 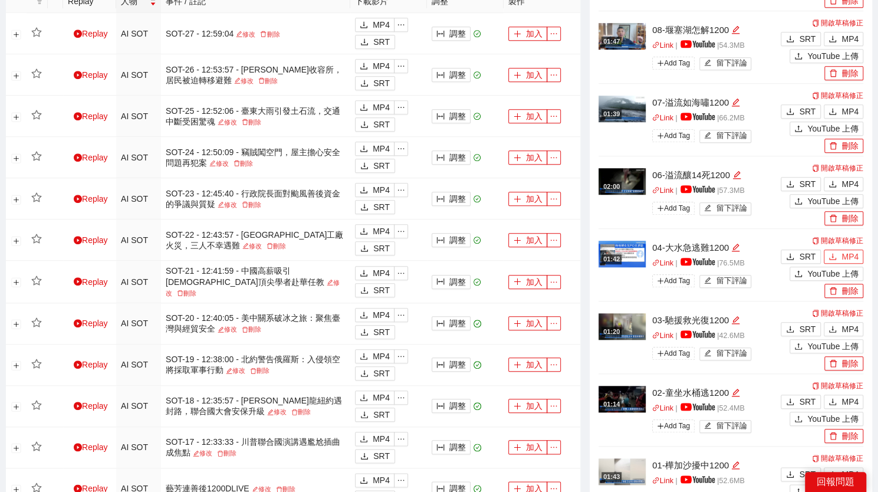 What do you see at coordinates (656, 45) in the screenshot?
I see `span: link` at bounding box center [656, 45].